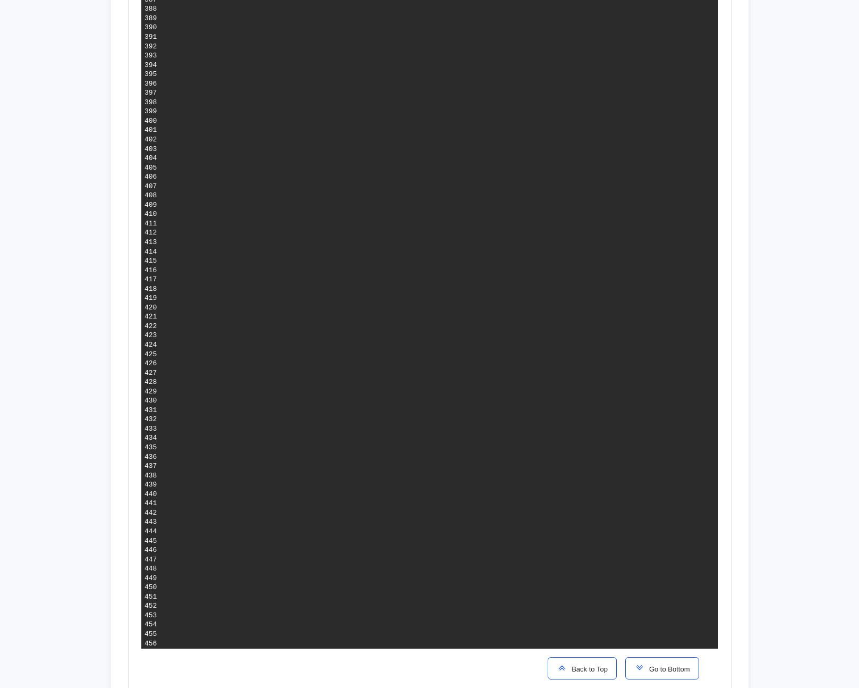 The image size is (859, 688). What do you see at coordinates (150, 280) in the screenshot?
I see `div: 417` at bounding box center [150, 280].